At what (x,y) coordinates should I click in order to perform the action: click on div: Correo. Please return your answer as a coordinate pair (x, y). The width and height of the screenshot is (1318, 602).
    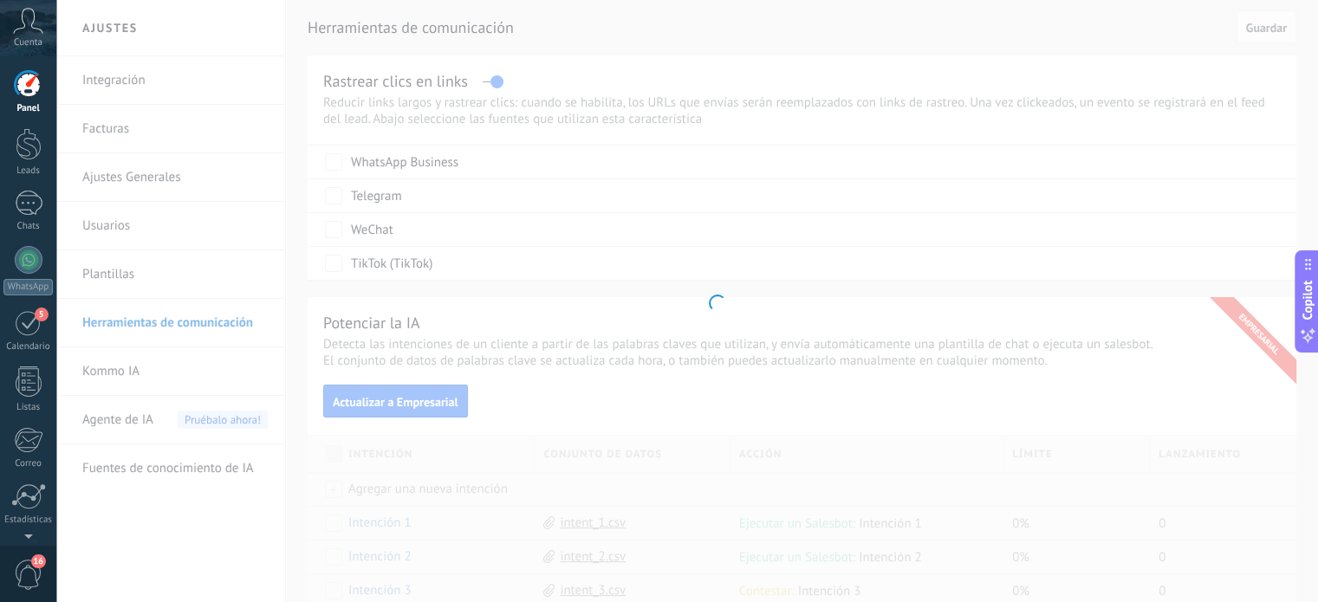
    Looking at the image, I should click on (29, 464).